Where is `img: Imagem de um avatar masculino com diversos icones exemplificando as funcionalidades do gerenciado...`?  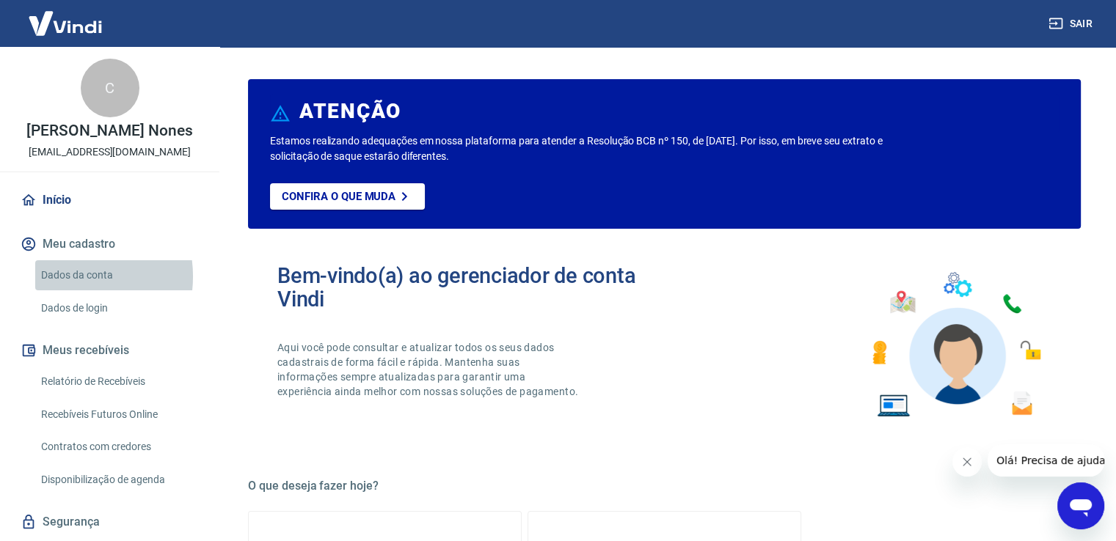
img: Imagem de um avatar masculino com diversos icones exemplificando as funcionalidades do gerenciado... is located at coordinates (955, 345).